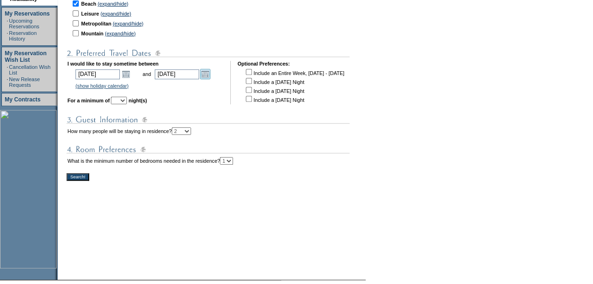 This screenshot has height=284, width=593. I want to click on b: Optional Preferences:, so click(263, 64).